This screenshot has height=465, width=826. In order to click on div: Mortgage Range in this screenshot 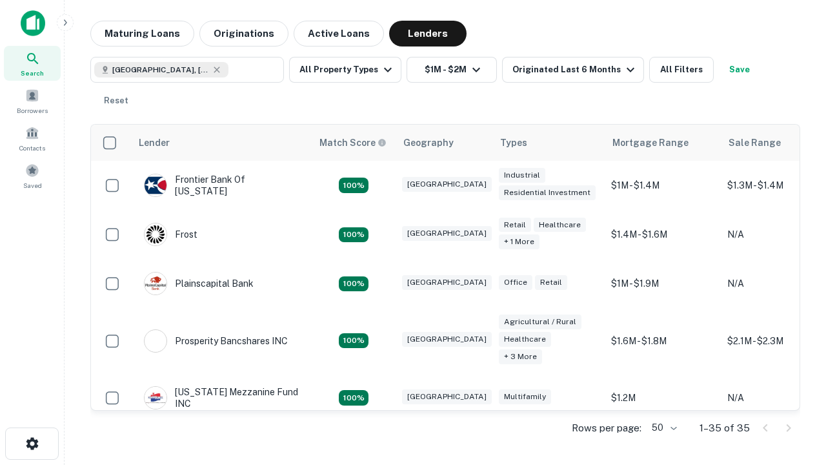, I will do `click(650, 143)`.